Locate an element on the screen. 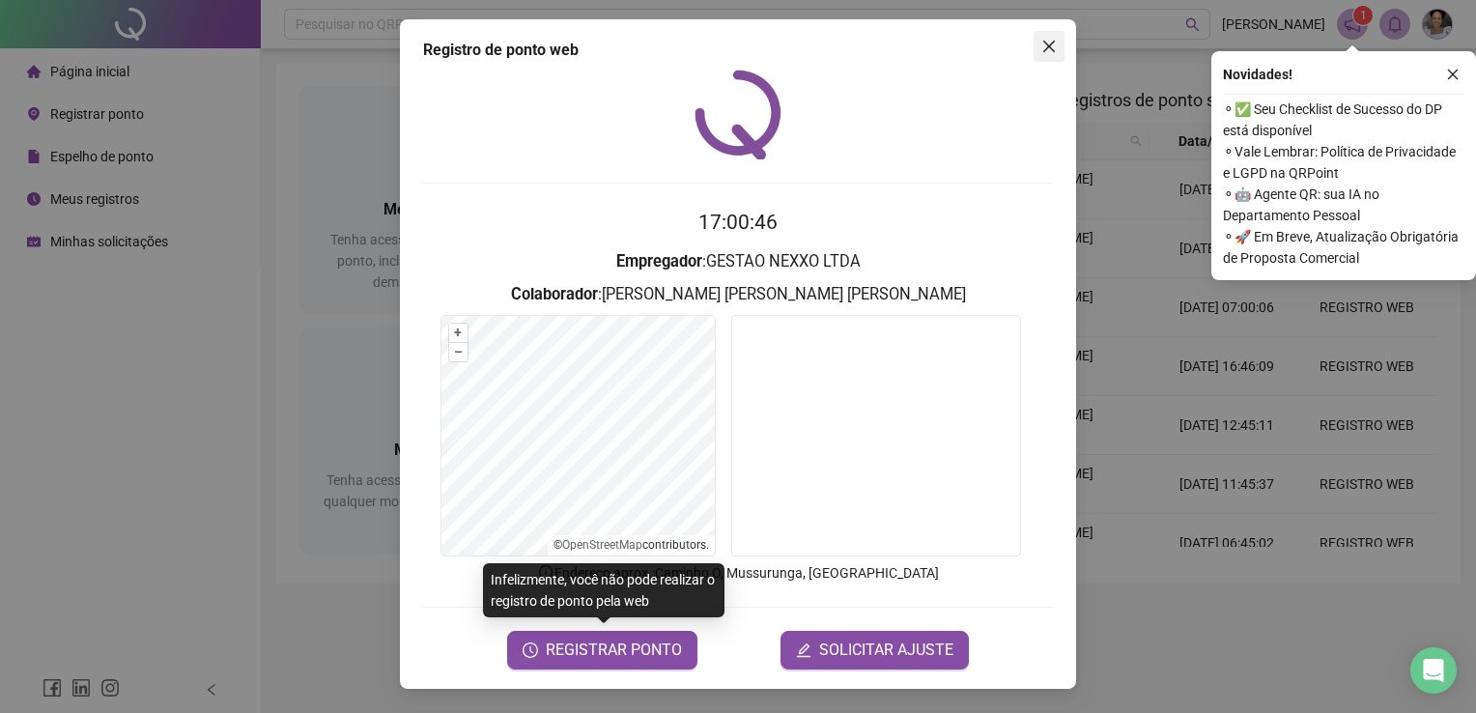 The width and height of the screenshot is (1476, 713). a: OpenStreetMap is located at coordinates (602, 545).